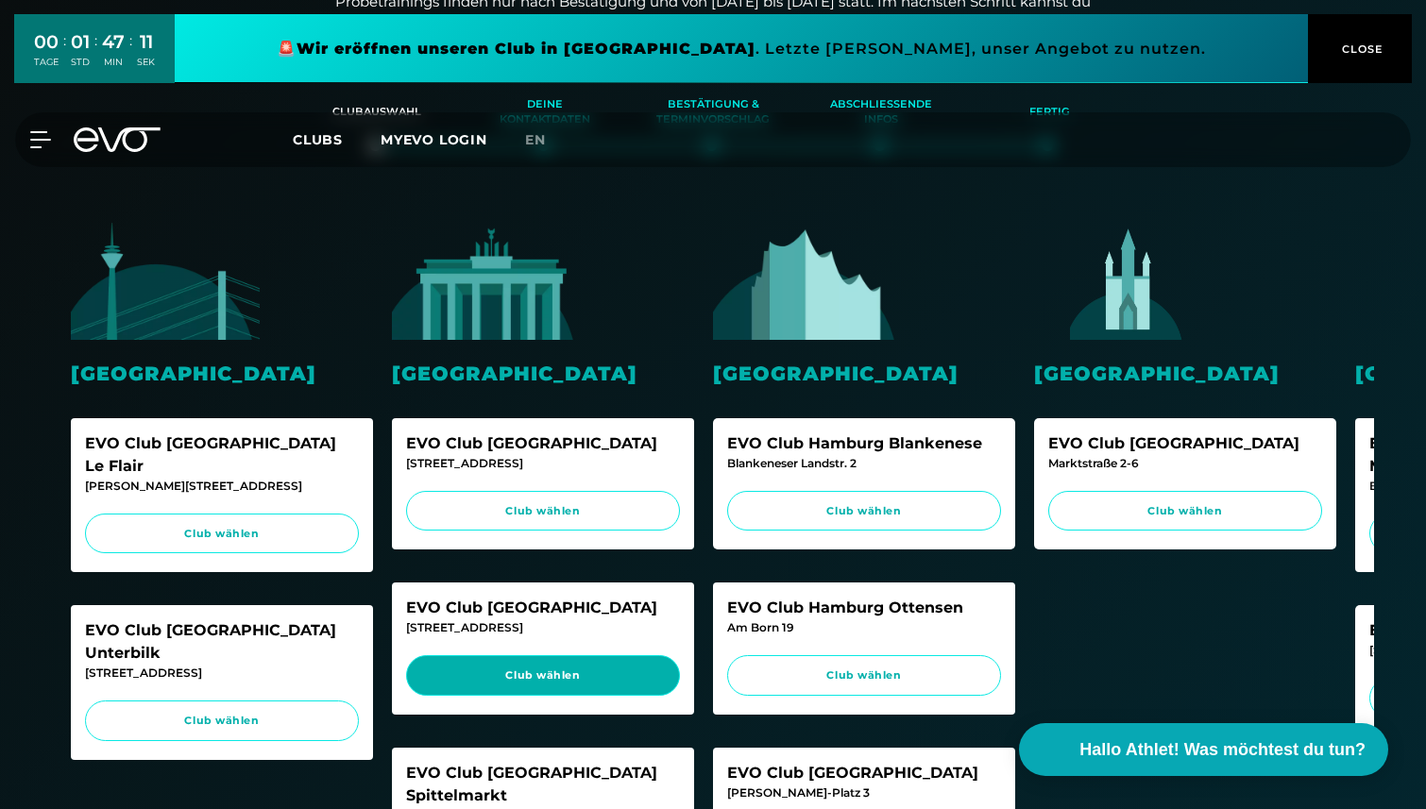 This screenshot has height=809, width=1426. I want to click on div: EVO Club Hamburg Blankenese, so click(864, 444).